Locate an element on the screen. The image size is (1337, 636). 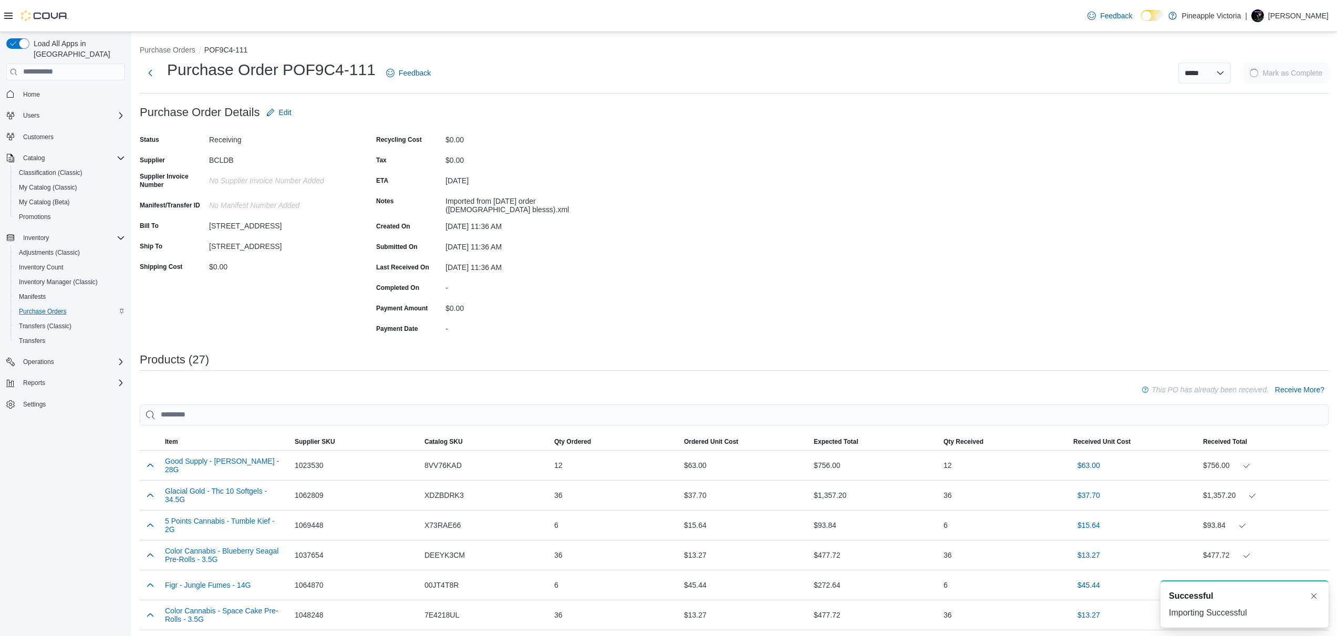
div: Receiving is located at coordinates (280, 138).